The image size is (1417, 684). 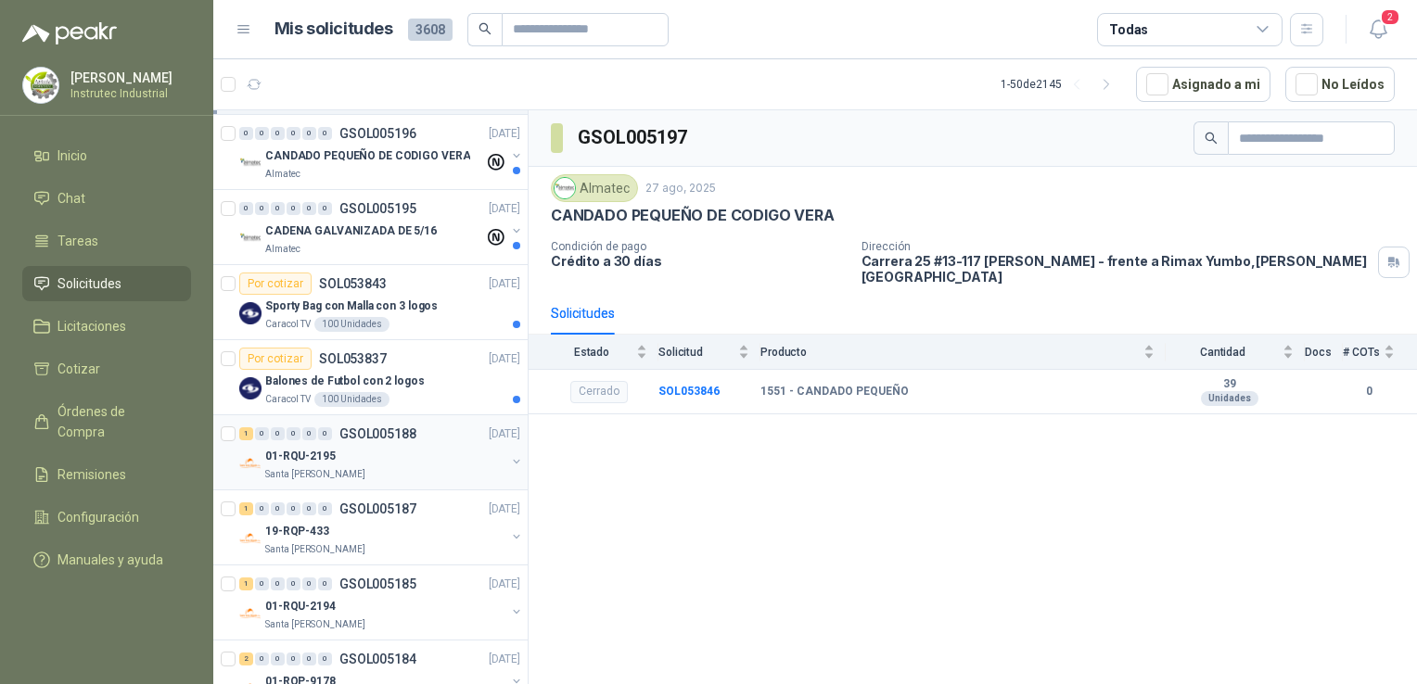 What do you see at coordinates (1129, 30) in the screenshot?
I see `div: Todas` at bounding box center [1129, 30].